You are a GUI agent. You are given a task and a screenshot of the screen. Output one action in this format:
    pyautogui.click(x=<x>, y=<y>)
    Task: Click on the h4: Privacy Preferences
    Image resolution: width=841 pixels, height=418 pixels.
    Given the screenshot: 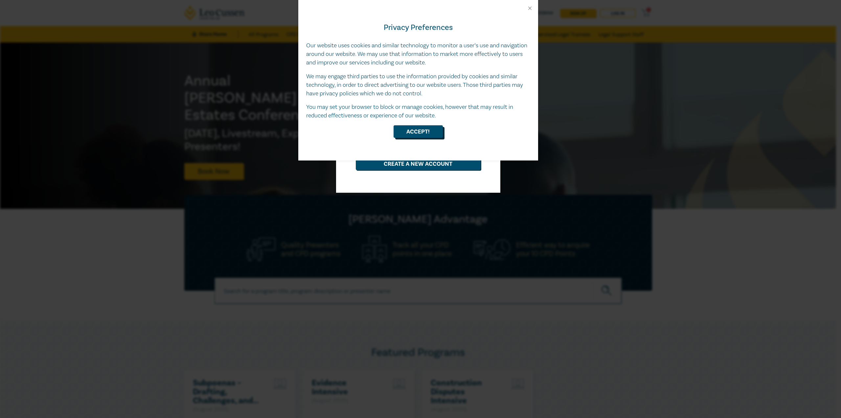 What is the action you would take?
    pyautogui.click(x=418, y=28)
    